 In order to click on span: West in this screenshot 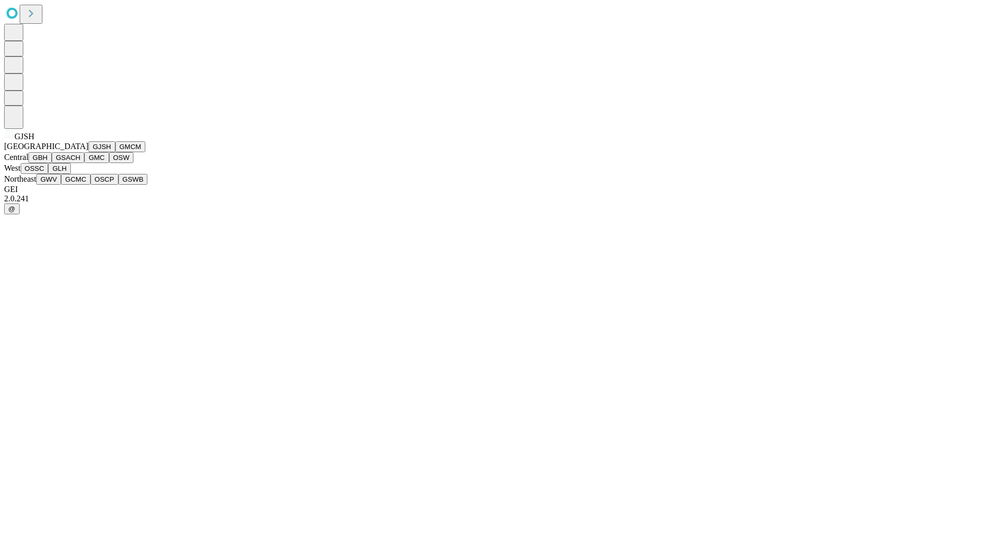, I will do `click(12, 168)`.